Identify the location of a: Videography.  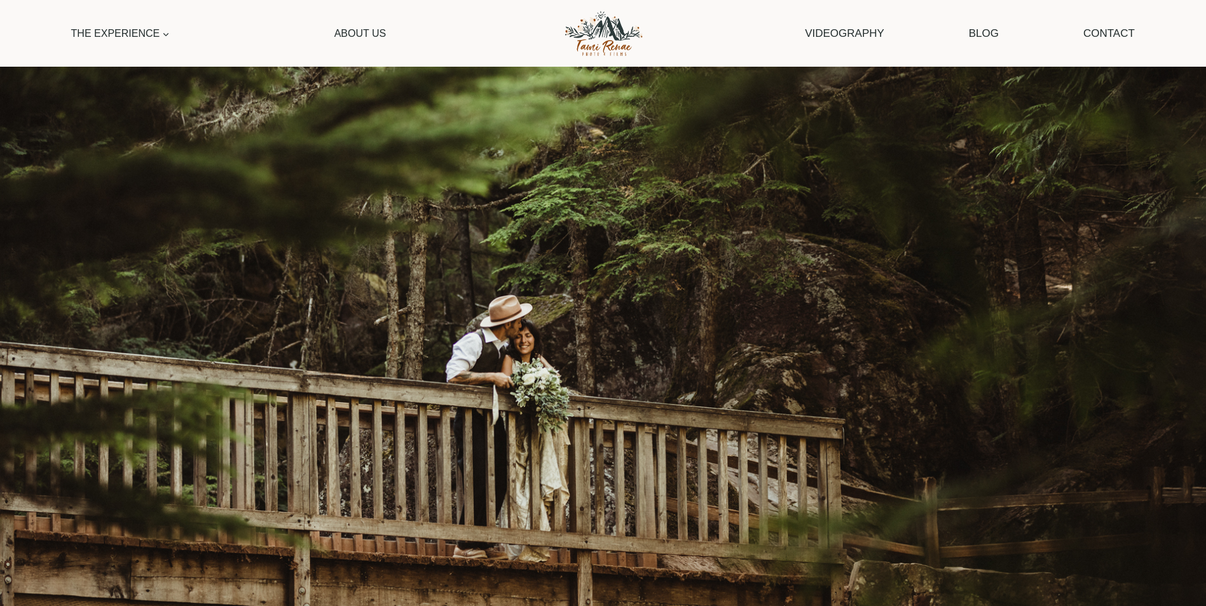
(844, 33).